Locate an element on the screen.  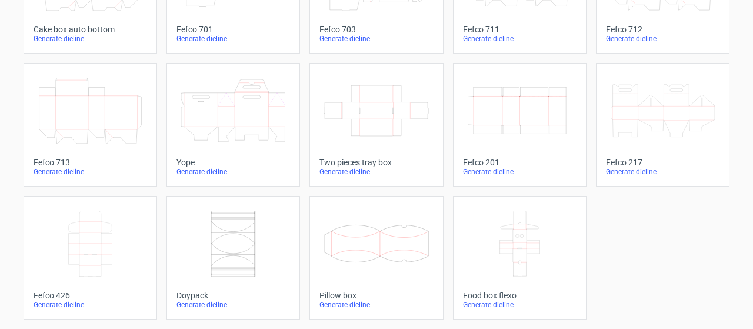
a: Pillow boxGenerate dieline is located at coordinates (376, 258).